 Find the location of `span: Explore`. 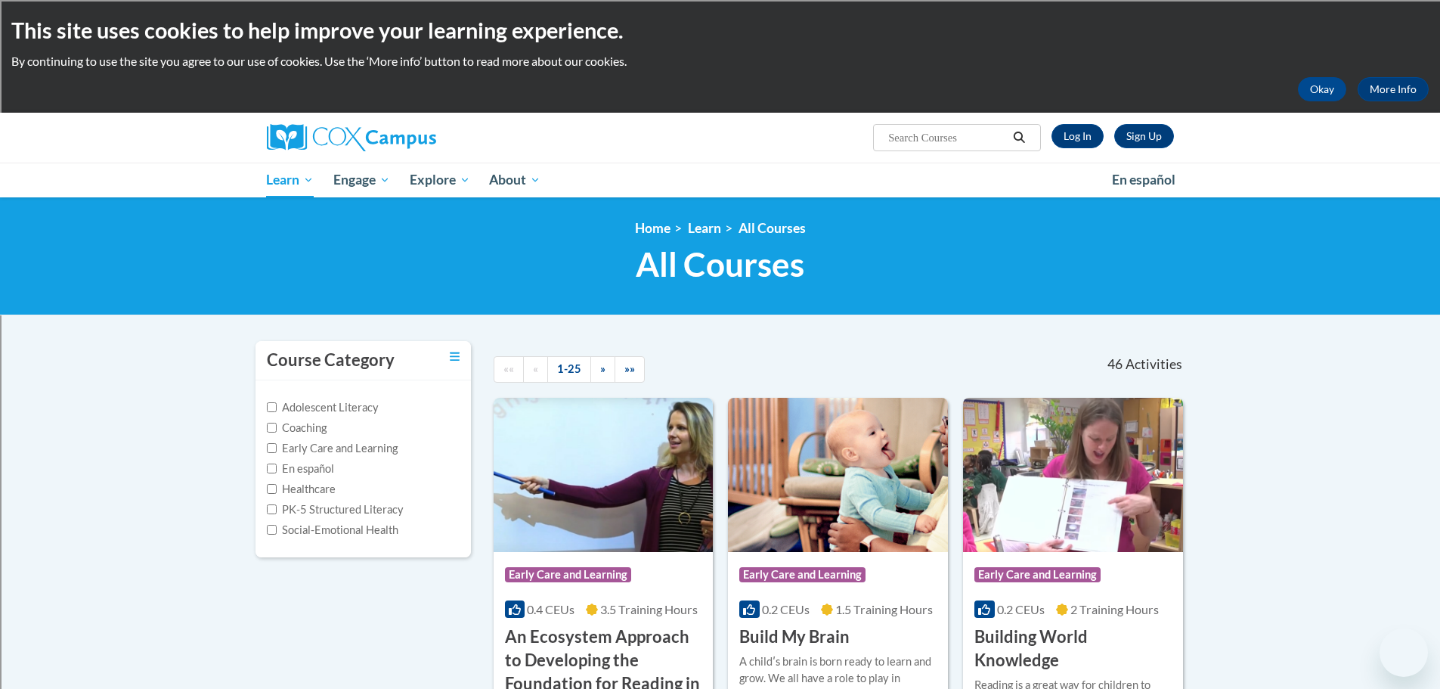

span: Explore is located at coordinates (440, 180).